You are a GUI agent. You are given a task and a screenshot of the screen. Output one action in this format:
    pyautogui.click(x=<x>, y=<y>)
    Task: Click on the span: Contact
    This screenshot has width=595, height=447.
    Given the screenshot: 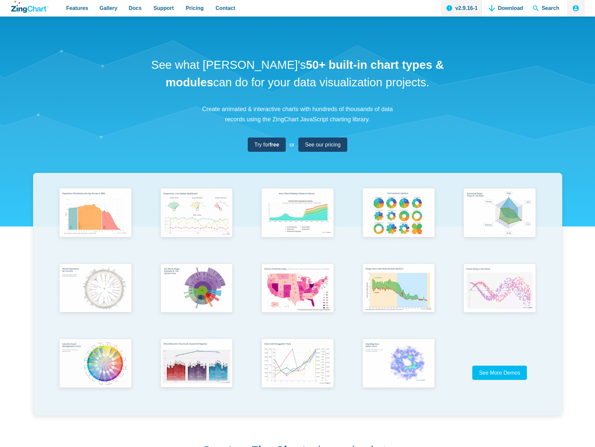 What is the action you would take?
    pyautogui.click(x=226, y=8)
    